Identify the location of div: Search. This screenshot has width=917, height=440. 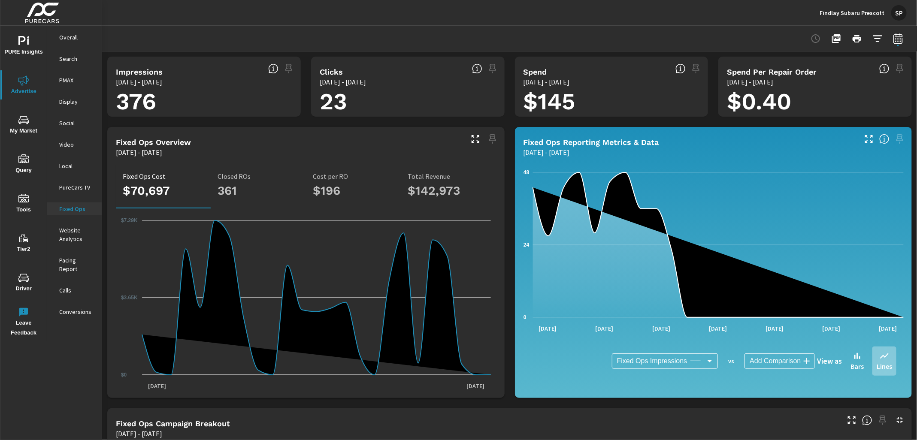
(74, 59).